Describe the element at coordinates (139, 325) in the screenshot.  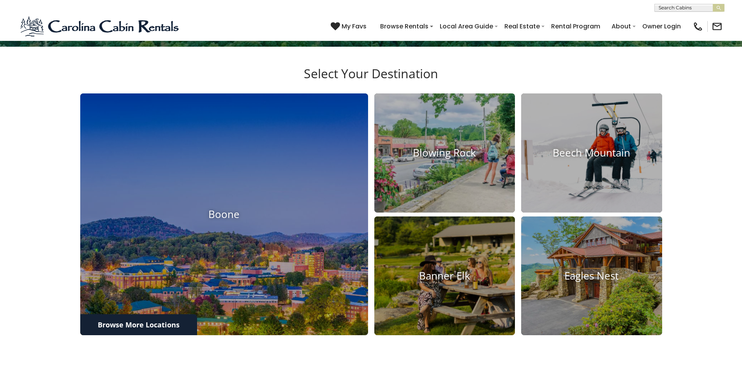
I see `a: Browse More Locations` at that location.